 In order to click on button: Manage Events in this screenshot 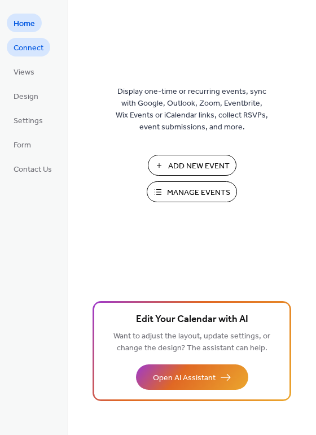, I will do `click(192, 191)`.